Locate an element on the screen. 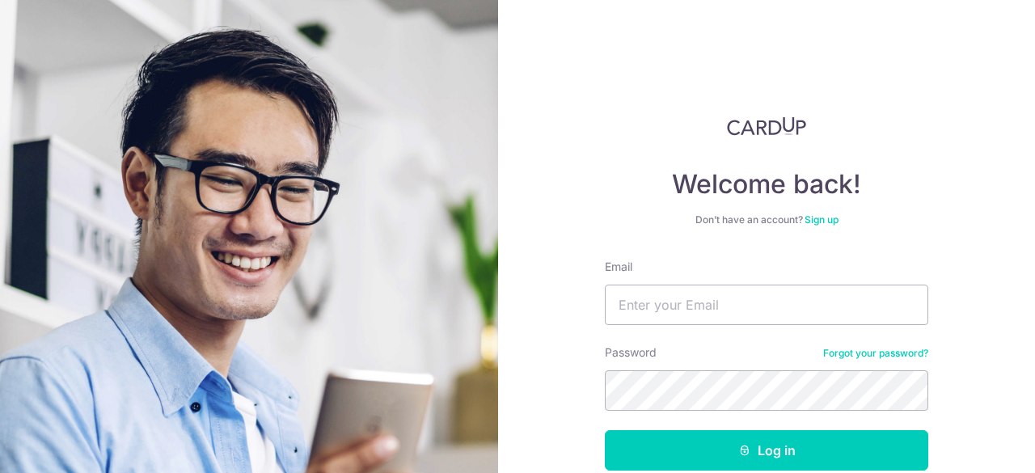 The width and height of the screenshot is (1035, 473). a: Forgot your password? is located at coordinates (875, 353).